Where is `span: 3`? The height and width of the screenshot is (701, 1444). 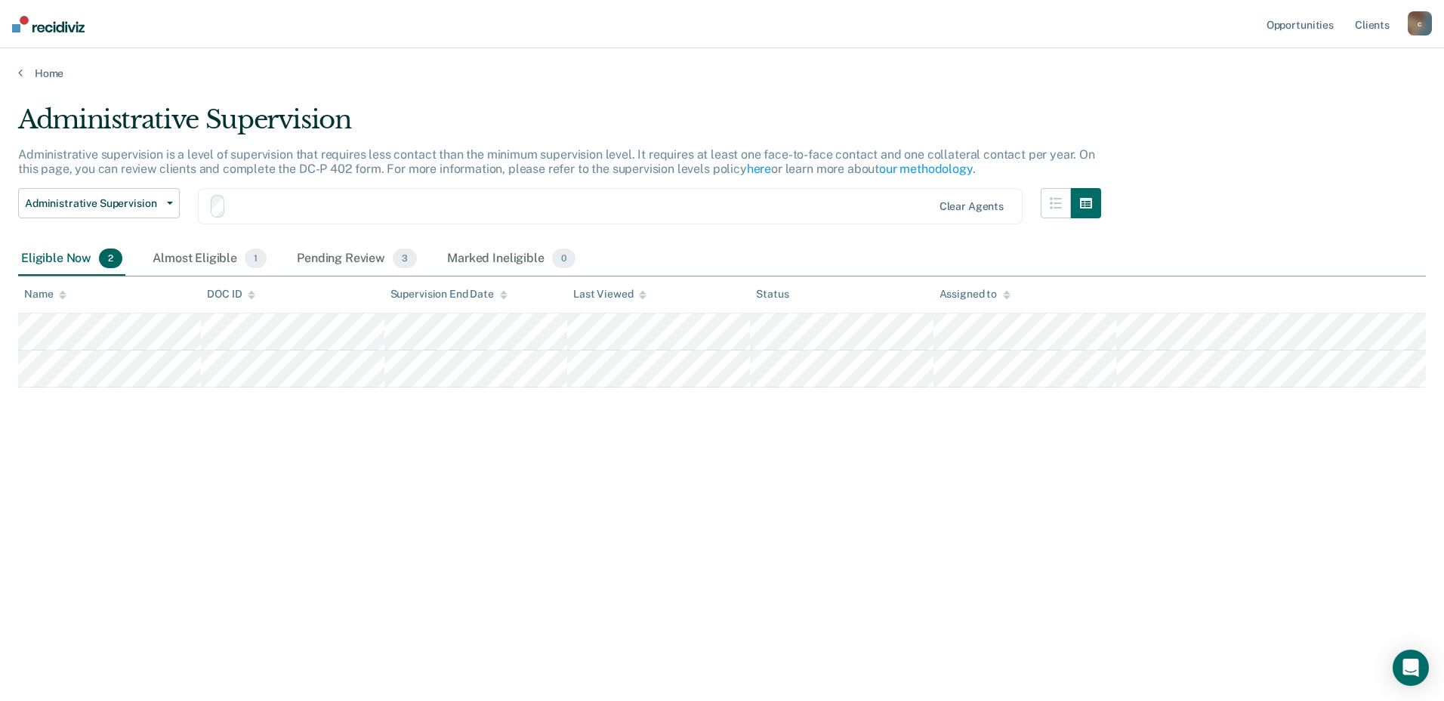 span: 3 is located at coordinates (405, 258).